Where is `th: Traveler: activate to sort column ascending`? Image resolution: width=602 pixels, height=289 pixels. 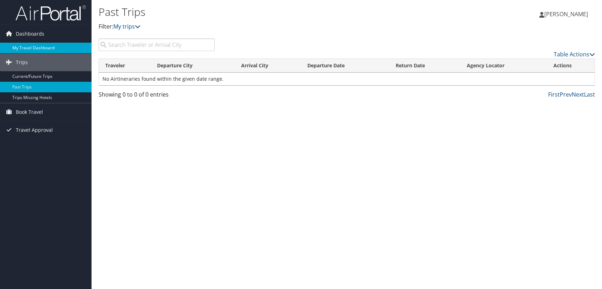
th: Traveler: activate to sort column ascending is located at coordinates (125, 65).